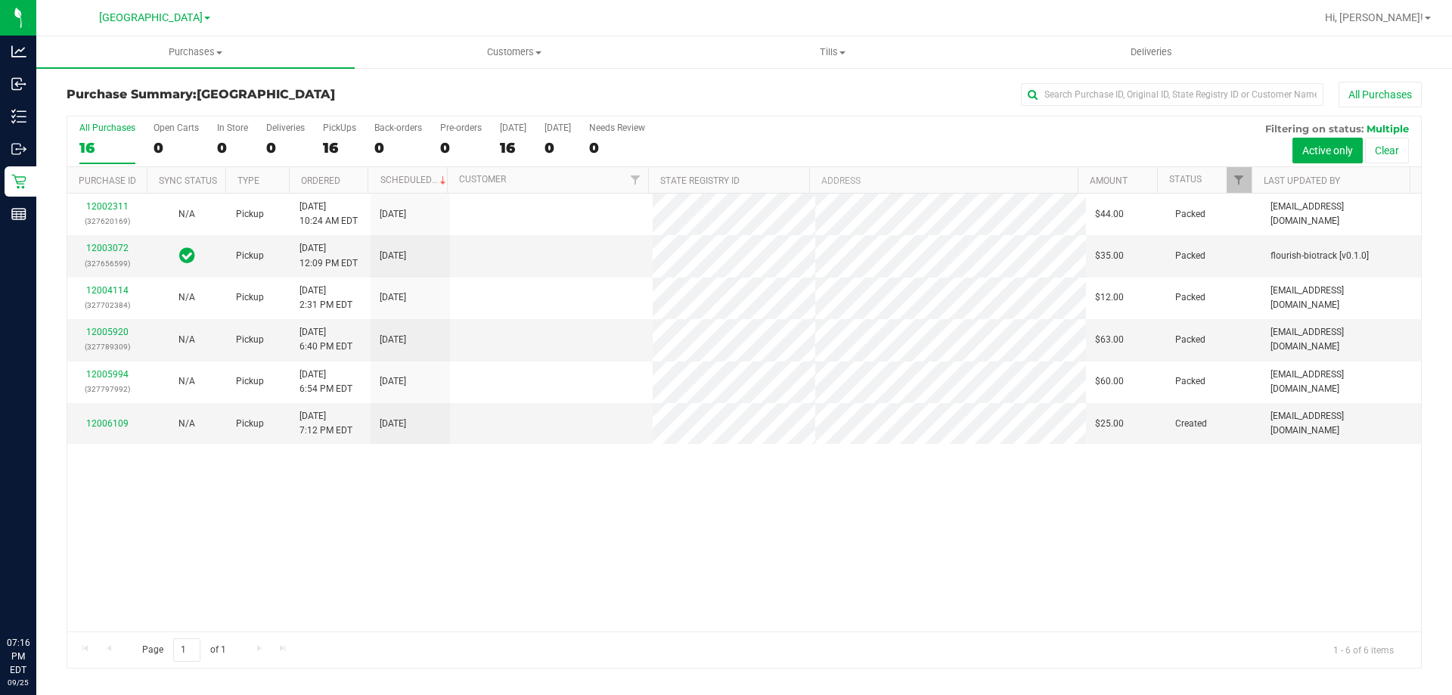 Image resolution: width=1452 pixels, height=695 pixels. What do you see at coordinates (1109, 339) in the screenshot?
I see `span: $63.00` at bounding box center [1109, 339].